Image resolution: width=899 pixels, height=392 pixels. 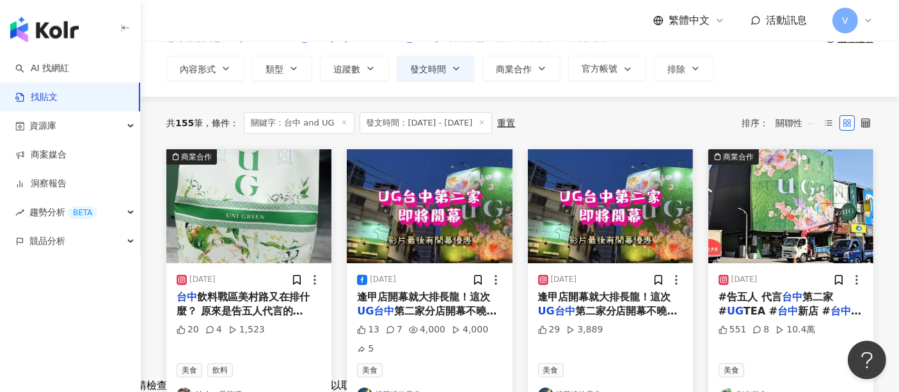 I want to click on div: 共 筆, so click(x=184, y=123).